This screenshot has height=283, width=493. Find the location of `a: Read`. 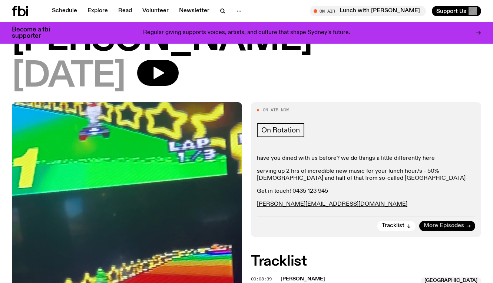

a: Read is located at coordinates (125, 11).